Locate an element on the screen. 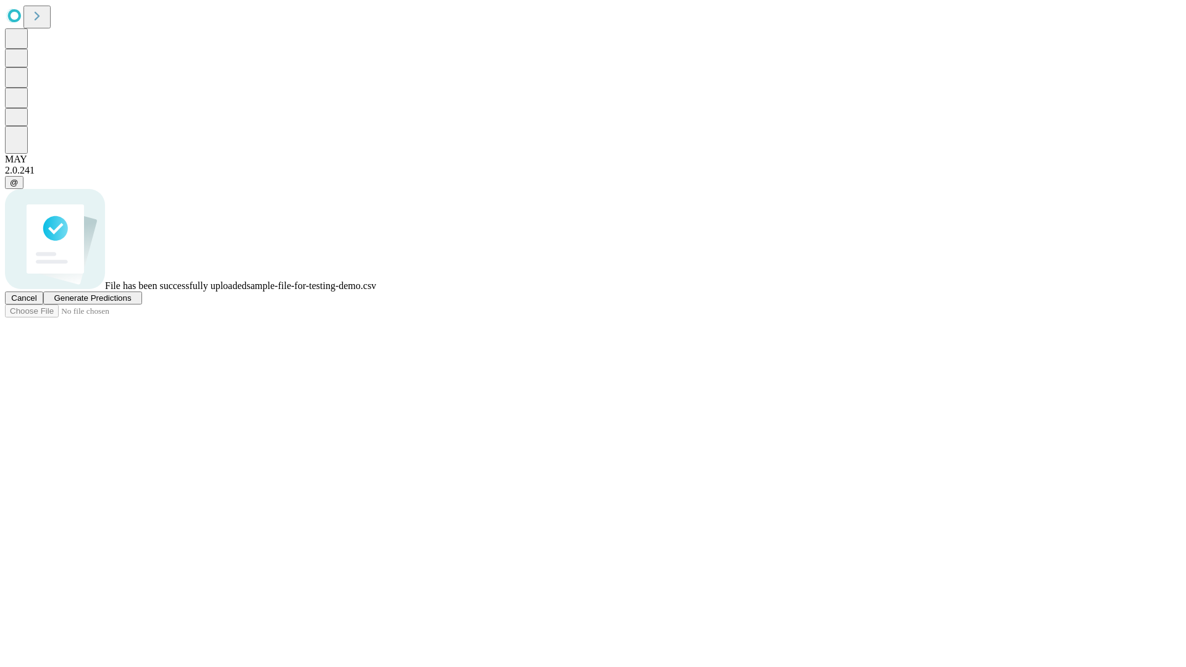  span: File has been successfully uploaded is located at coordinates (175, 285).